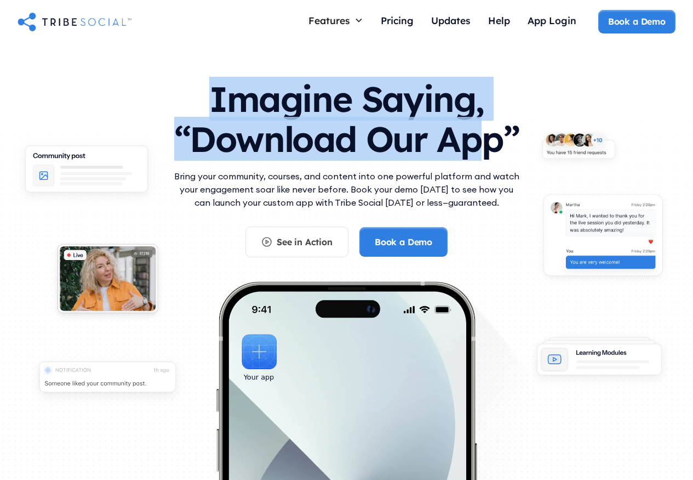  What do you see at coordinates (499, 21) in the screenshot?
I see `a: Help` at bounding box center [499, 21].